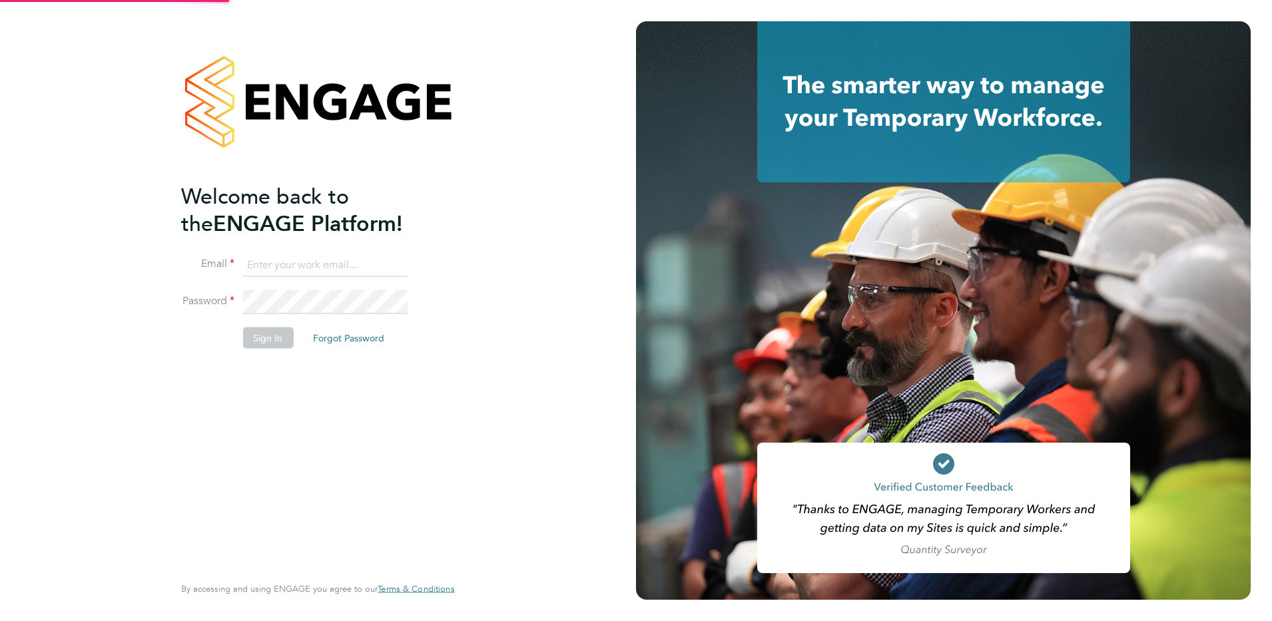  What do you see at coordinates (268, 338) in the screenshot?
I see `button: Sign In` at bounding box center [268, 338].